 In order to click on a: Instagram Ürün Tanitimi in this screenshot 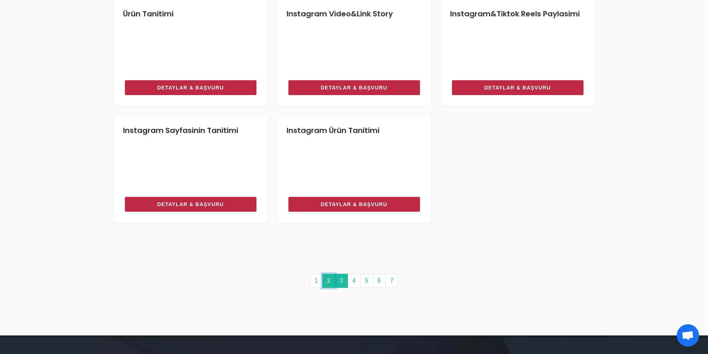, I will do `click(333, 130)`.